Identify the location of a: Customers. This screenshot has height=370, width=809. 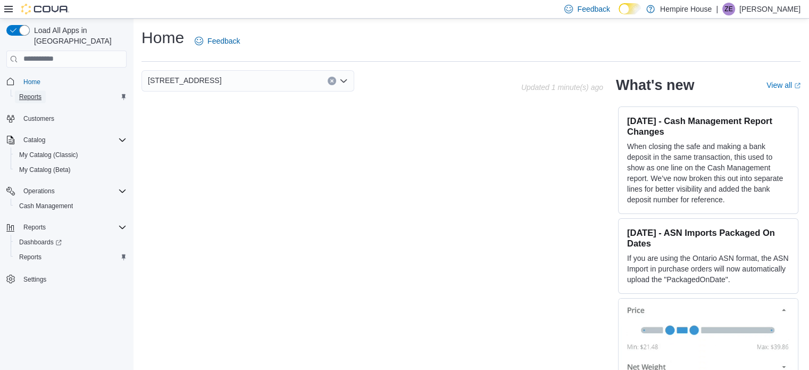
(39, 119).